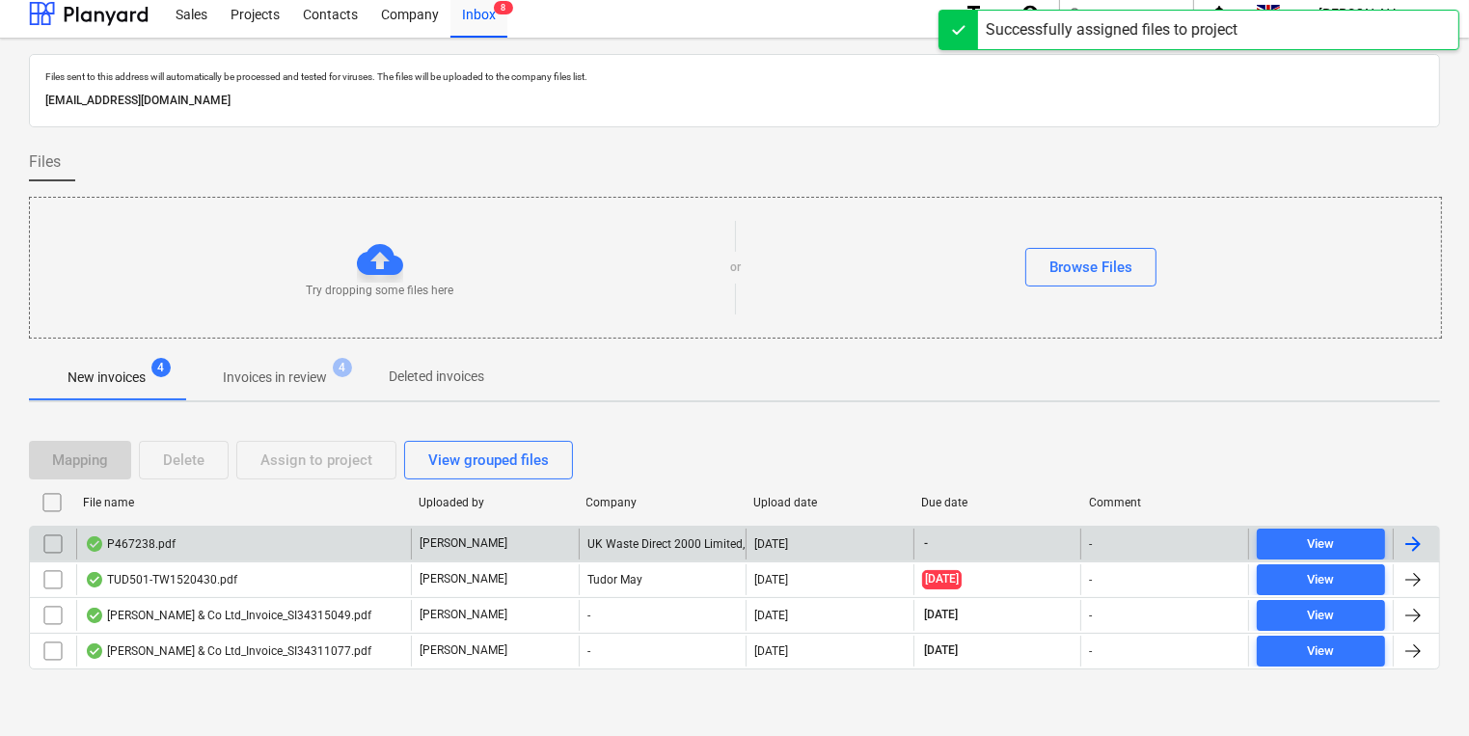  What do you see at coordinates (1165, 503) in the screenshot?
I see `div: Comment` at bounding box center [1165, 503].